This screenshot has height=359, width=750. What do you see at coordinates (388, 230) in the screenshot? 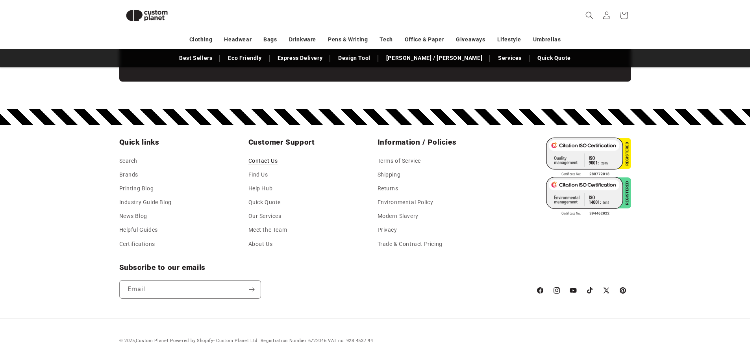
I see `a: Privacy` at bounding box center [388, 230].